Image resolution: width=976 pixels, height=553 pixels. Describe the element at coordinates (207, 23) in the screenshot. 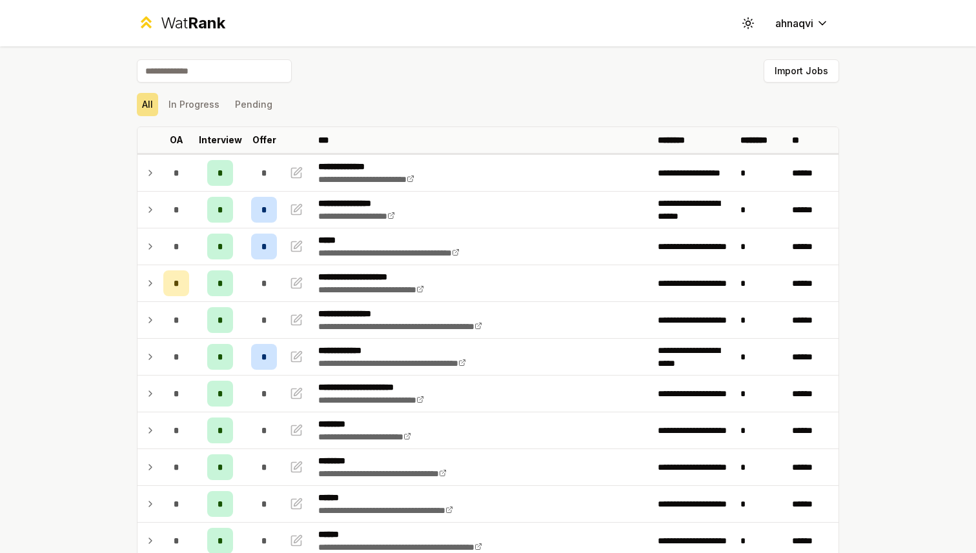

I see `span: Rank` at that location.